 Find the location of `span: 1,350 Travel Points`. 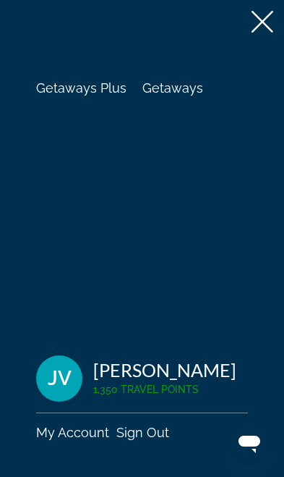

span: 1,350 Travel Points is located at coordinates (146, 389).